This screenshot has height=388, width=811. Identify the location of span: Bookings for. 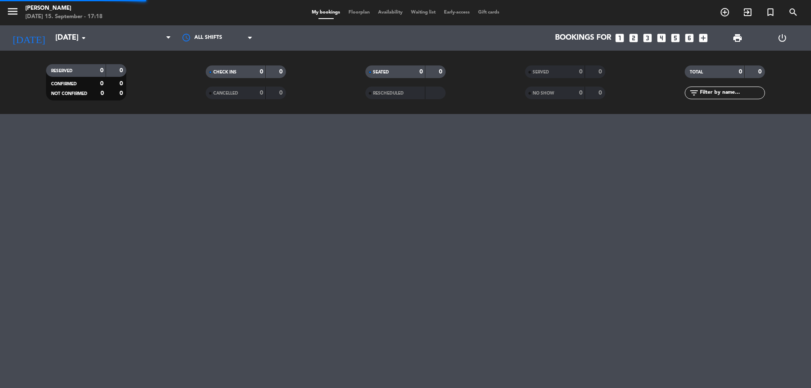
(583, 38).